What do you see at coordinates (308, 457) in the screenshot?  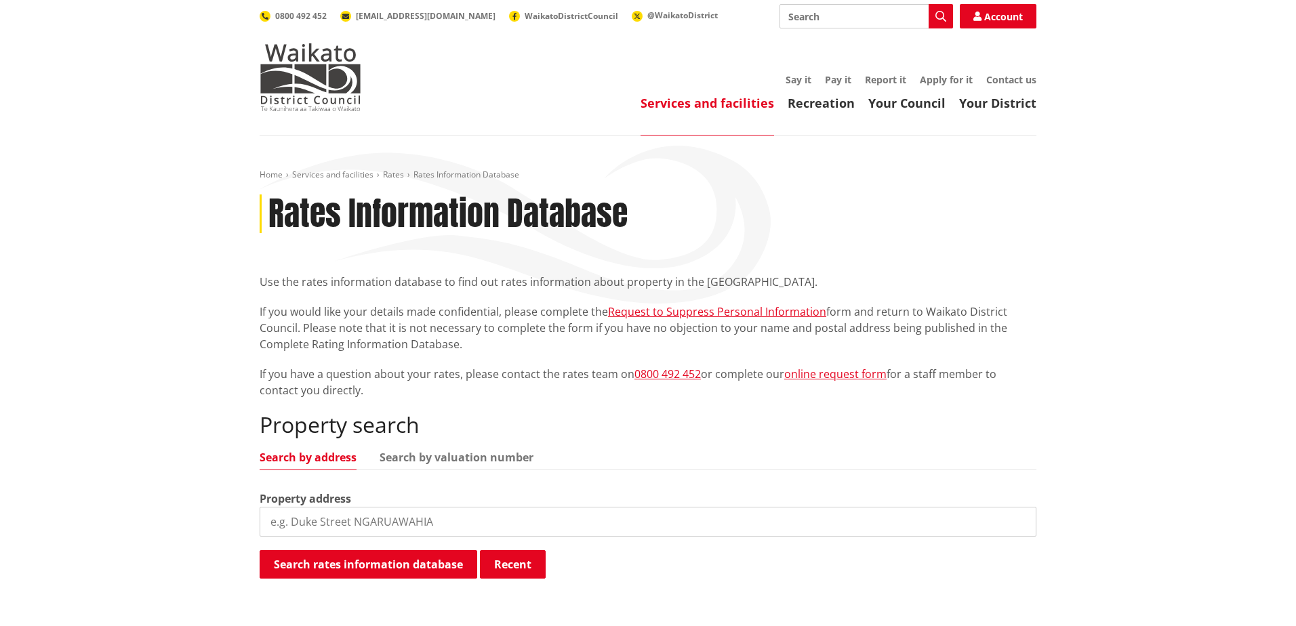 I see `a: Search by address` at bounding box center [308, 457].